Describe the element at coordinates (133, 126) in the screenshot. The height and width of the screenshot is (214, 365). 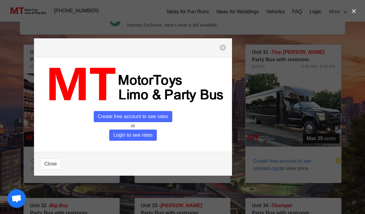
I see `p: or` at that location.